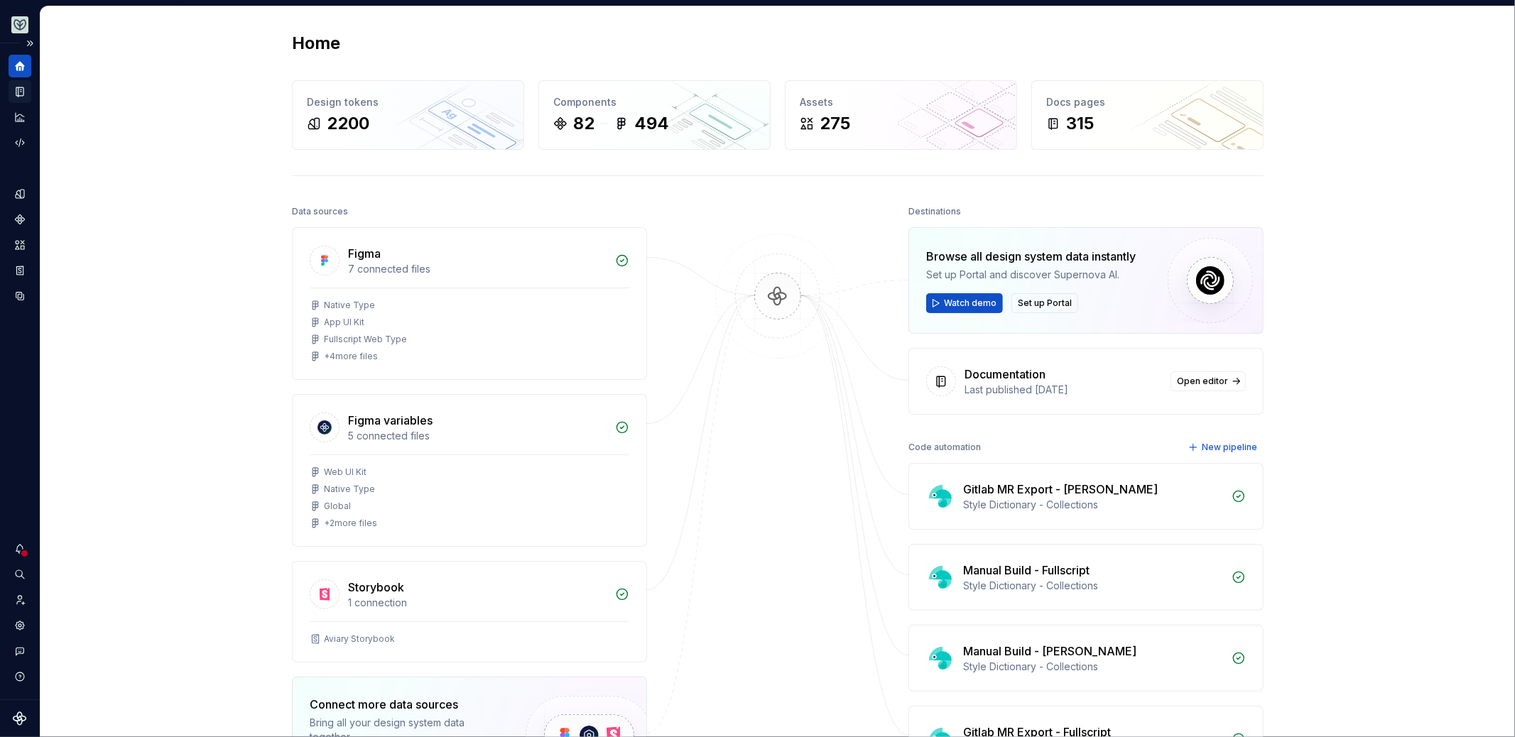  I want to click on div: Docs pages, so click(1147, 102).